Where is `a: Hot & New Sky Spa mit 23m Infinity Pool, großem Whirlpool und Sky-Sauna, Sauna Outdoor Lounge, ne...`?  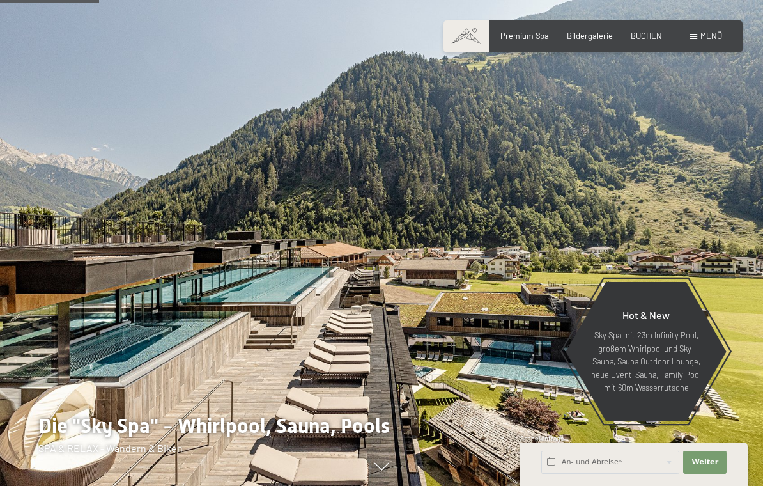
a: Hot & New Sky Spa mit 23m Infinity Pool, großem Whirlpool und Sky-Sauna, Sauna Outdoor Lounge, ne... is located at coordinates (646, 352).